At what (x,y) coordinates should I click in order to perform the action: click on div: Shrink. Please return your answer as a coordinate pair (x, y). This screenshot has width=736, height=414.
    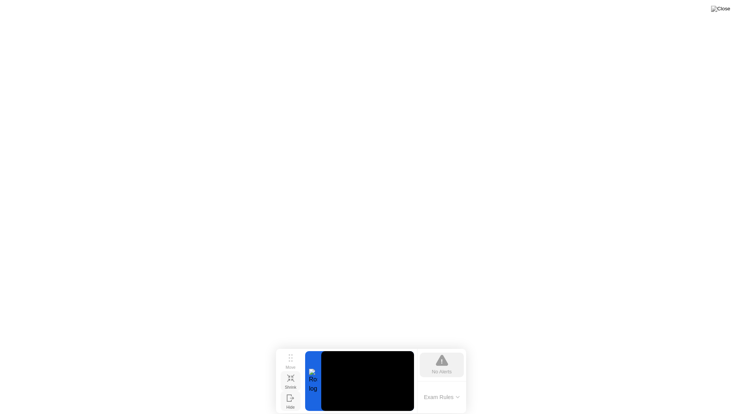
    Looking at the image, I should click on (291, 387).